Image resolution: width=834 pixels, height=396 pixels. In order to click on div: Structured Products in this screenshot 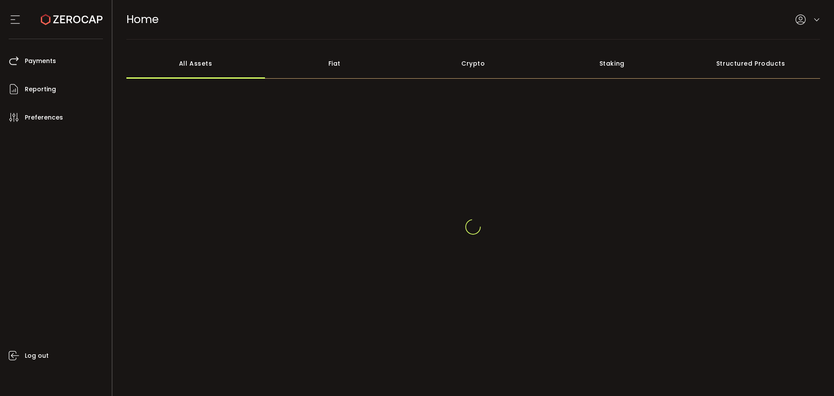, I will do `click(751, 63)`.